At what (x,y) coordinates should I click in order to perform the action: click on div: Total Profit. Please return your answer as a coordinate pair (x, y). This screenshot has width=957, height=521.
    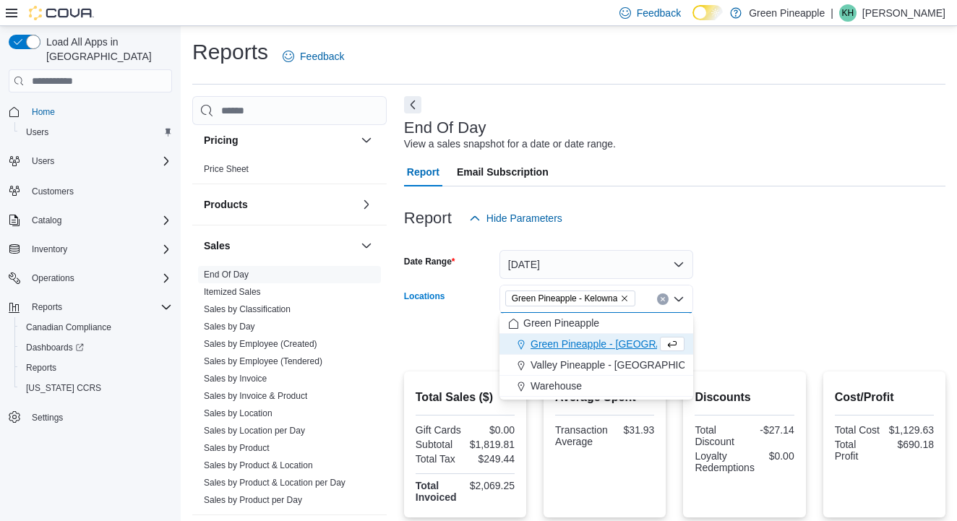
    Looking at the image, I should click on (858, 450).